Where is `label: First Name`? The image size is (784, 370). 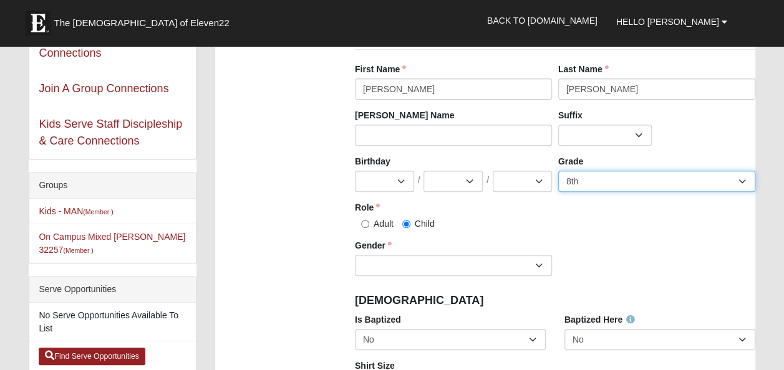 label: First Name is located at coordinates (380, 69).